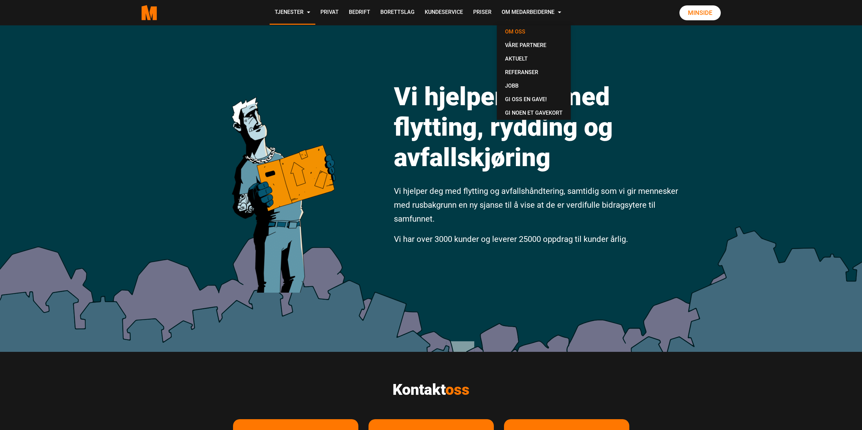 The width and height of the screenshot is (862, 430). What do you see at coordinates (457, 390) in the screenshot?
I see `span: oss` at bounding box center [457, 390].